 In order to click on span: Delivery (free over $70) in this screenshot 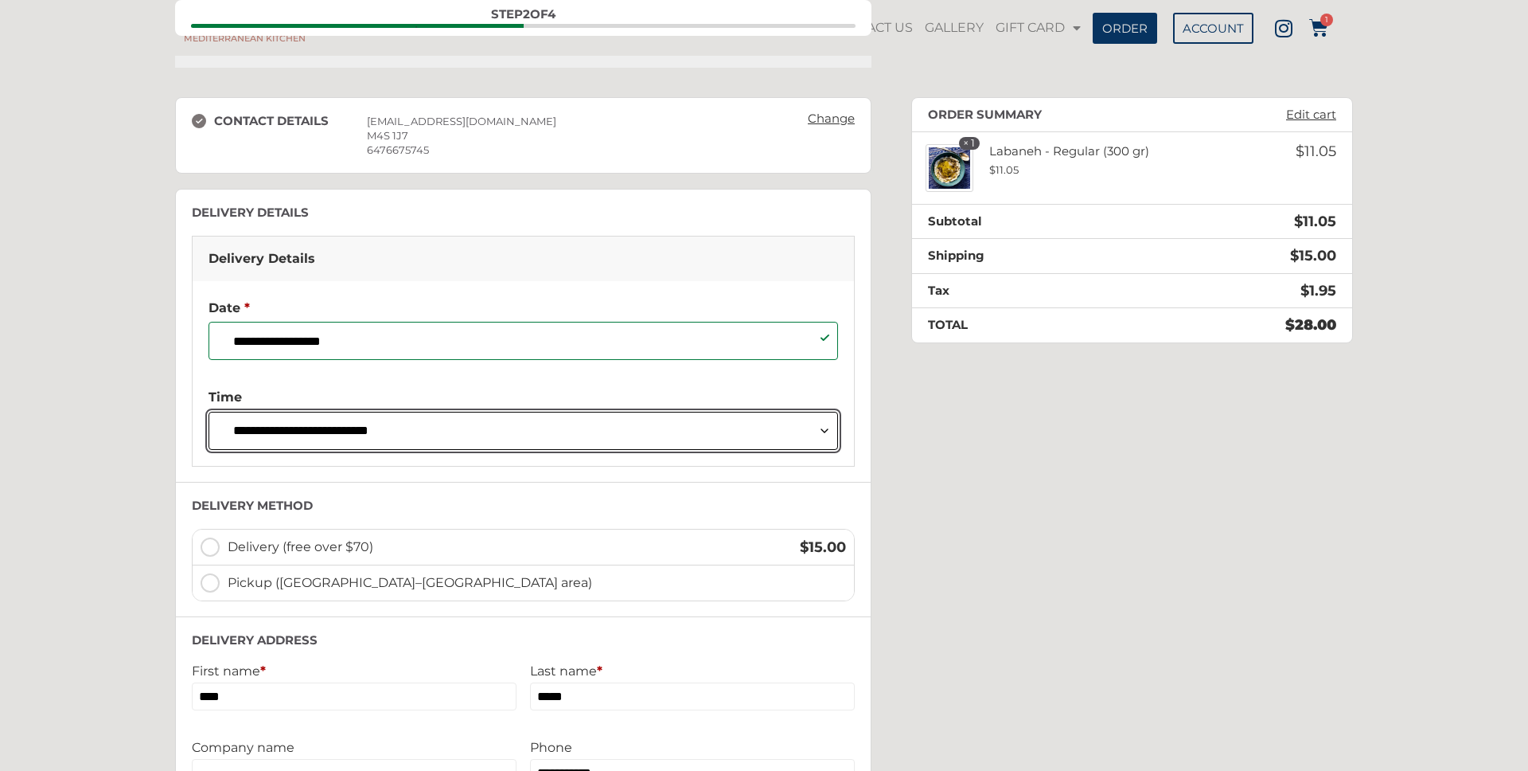, I will do `click(505, 547)`.